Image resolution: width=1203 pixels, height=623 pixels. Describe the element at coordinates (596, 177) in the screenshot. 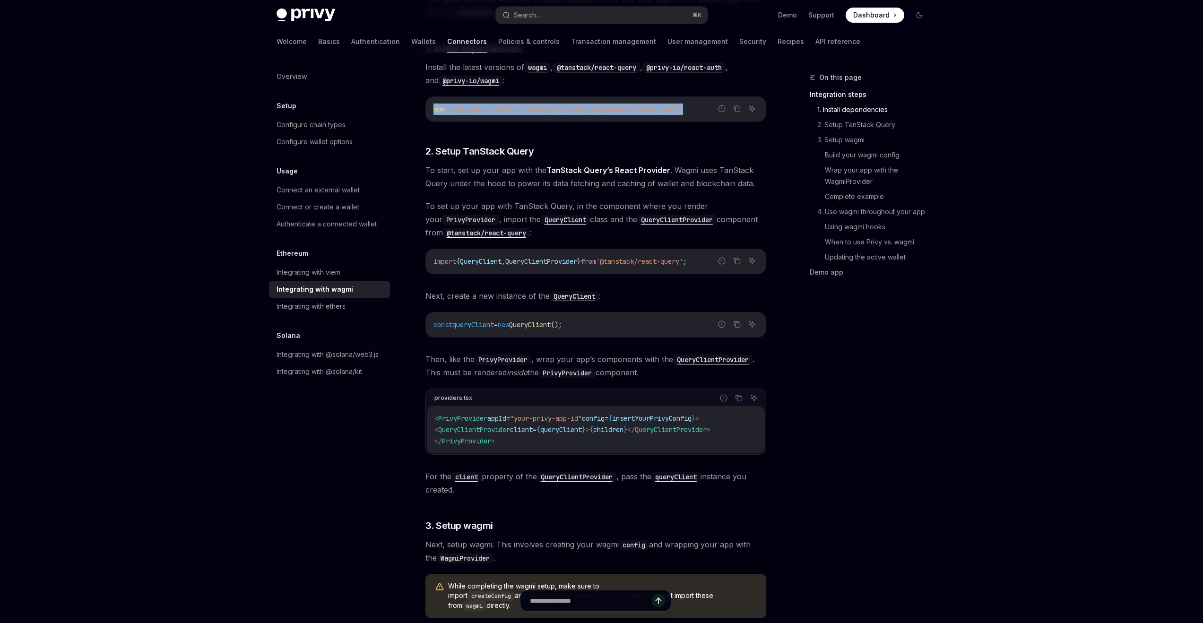

I see `span: To start, set up your app with the . Wagmi uses TanStack Query under the hood to power its data f...` at that location.